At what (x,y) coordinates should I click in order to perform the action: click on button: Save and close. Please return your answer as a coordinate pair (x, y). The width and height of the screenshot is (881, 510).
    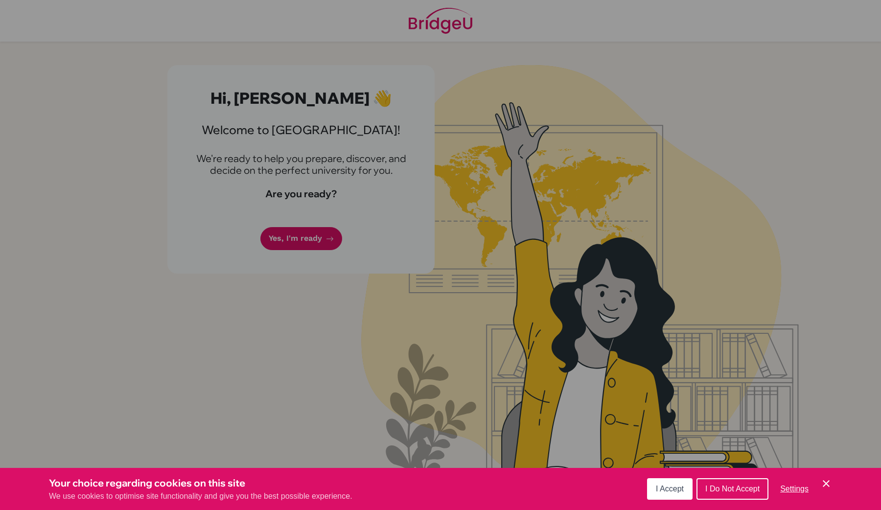
    Looking at the image, I should click on (826, 483).